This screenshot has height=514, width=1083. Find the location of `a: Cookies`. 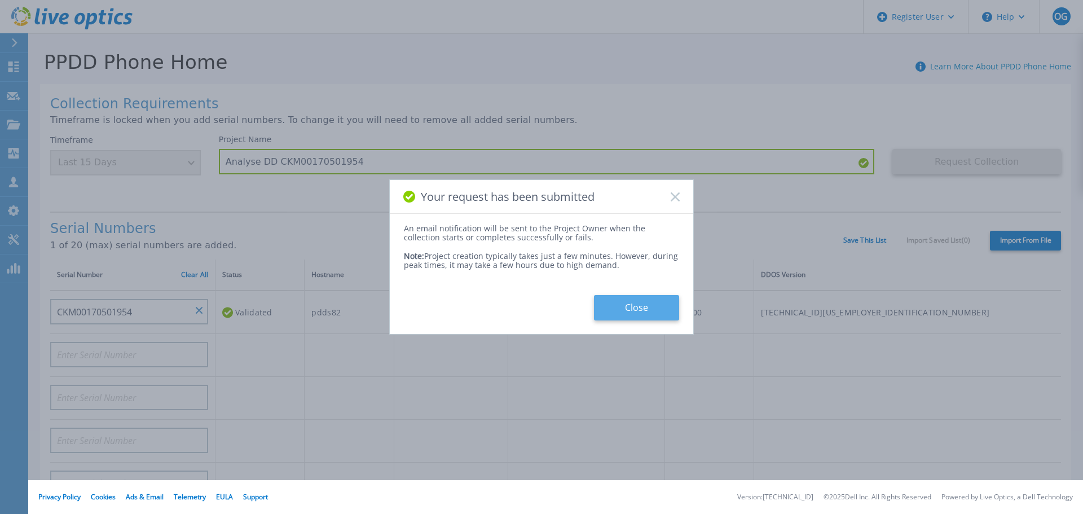

a: Cookies is located at coordinates (103, 497).